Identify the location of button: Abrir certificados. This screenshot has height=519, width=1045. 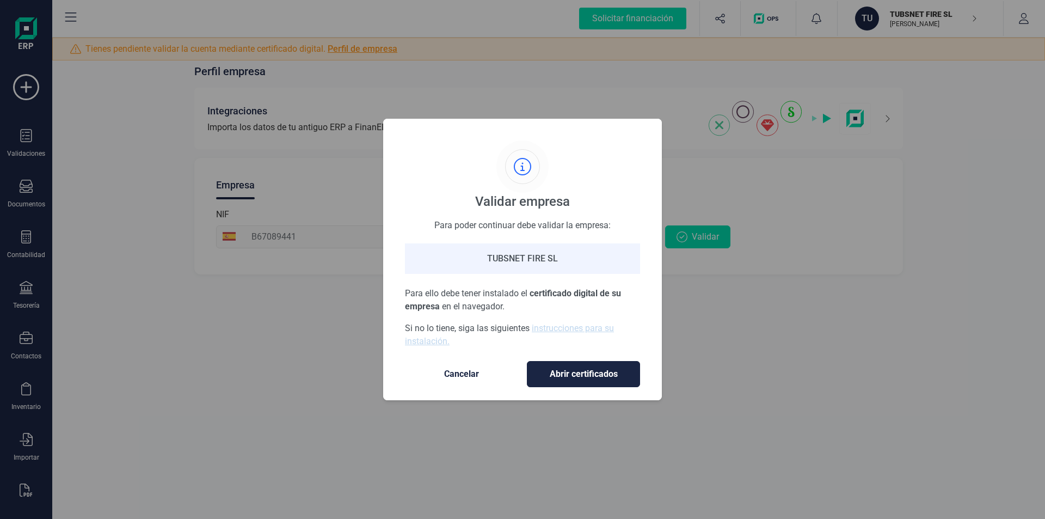
(583, 374).